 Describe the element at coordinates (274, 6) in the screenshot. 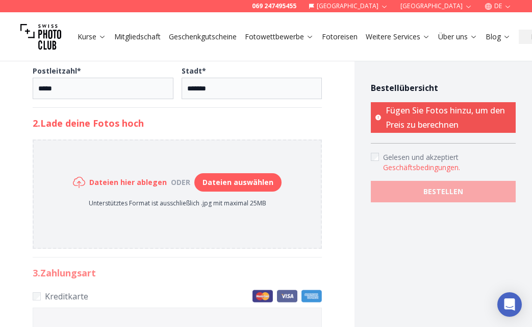

I see `a: 069 247495455` at that location.